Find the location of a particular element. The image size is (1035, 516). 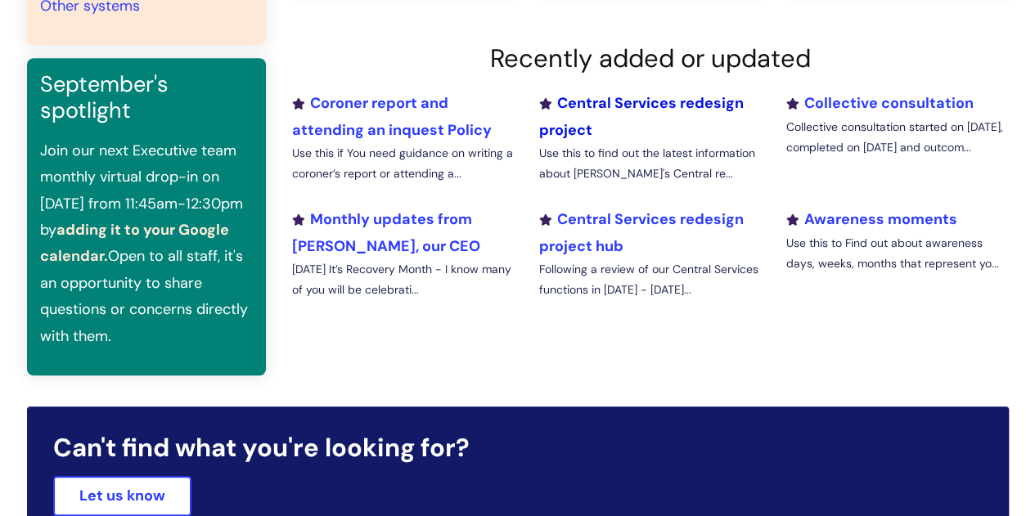

h2: Can't find what you're looking for? is located at coordinates (518, 448).